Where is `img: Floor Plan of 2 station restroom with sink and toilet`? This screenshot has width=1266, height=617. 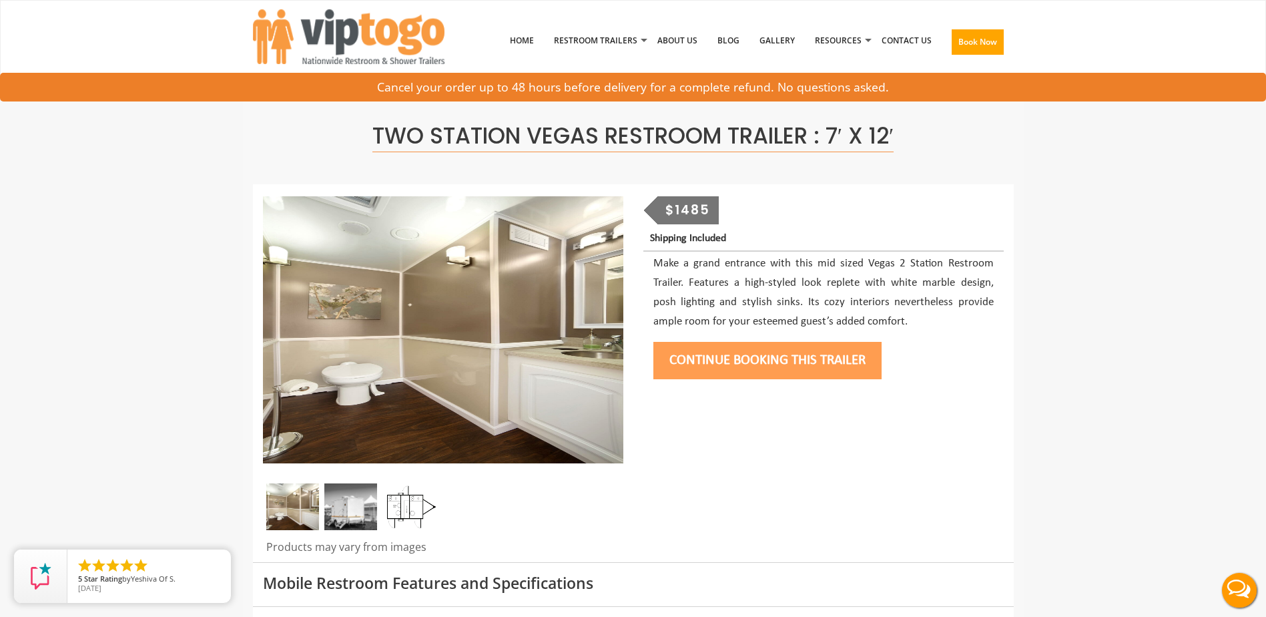 img: Floor Plan of 2 station restroom with sink and toilet is located at coordinates (409, 507).